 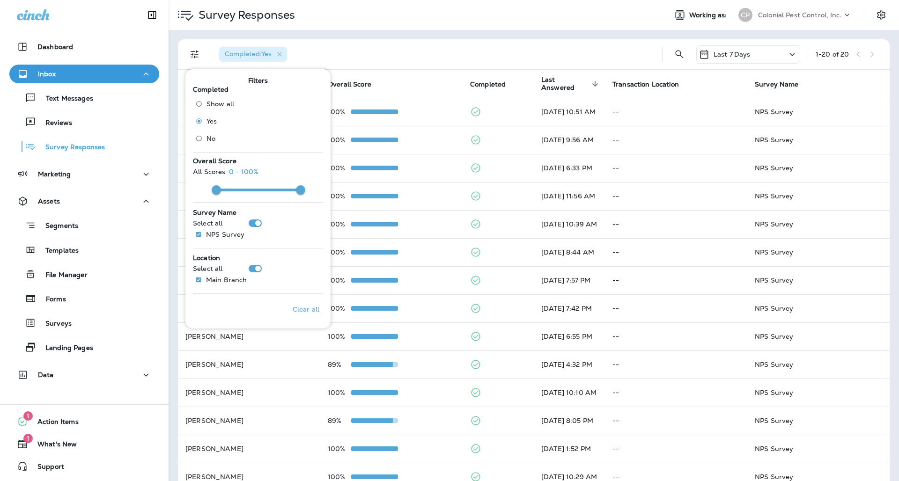 I want to click on button: Dashboard, so click(x=84, y=47).